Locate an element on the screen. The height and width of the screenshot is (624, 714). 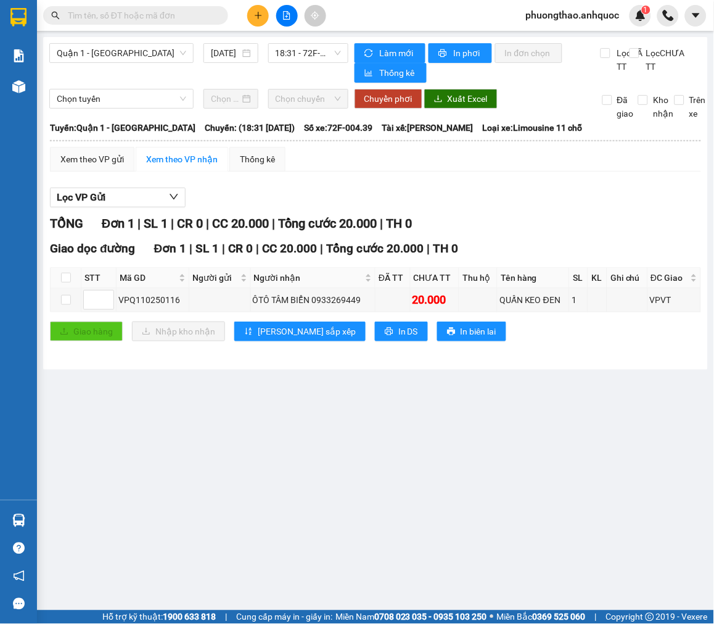
span: Nhận: is located at coordinates (159, 18).